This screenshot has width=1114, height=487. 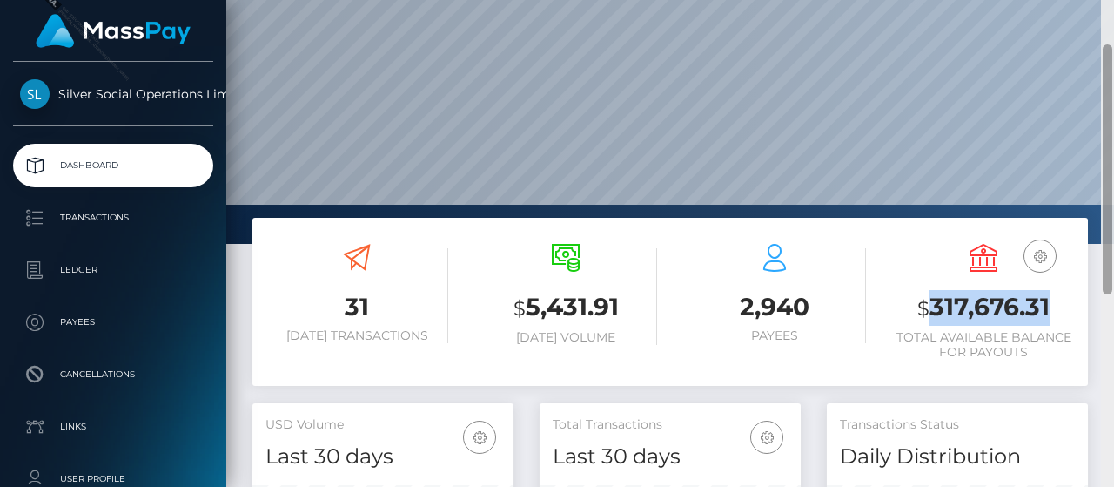 I want to click on a: Ledger, so click(x=113, y=270).